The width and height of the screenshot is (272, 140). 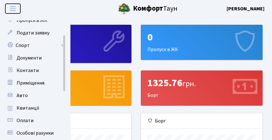 What do you see at coordinates (22, 95) in the screenshot?
I see `span: Авто` at bounding box center [22, 95].